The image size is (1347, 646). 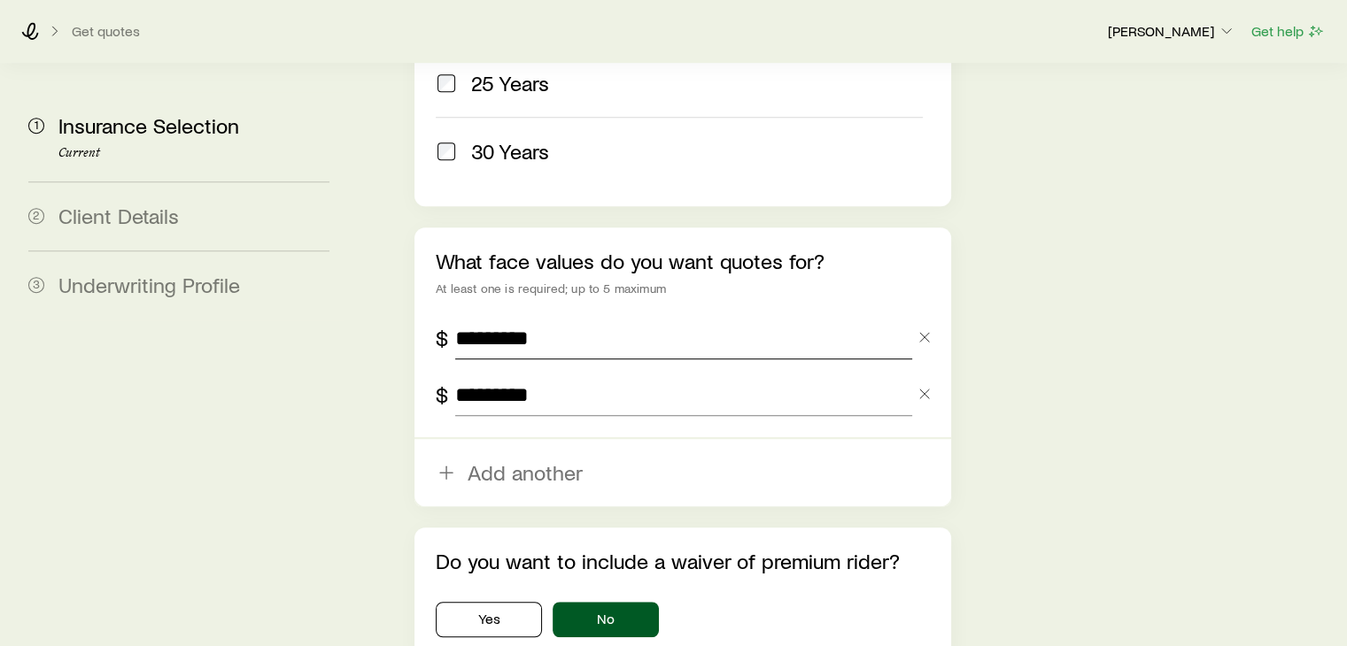 I want to click on input: 25 Years, so click(x=446, y=83).